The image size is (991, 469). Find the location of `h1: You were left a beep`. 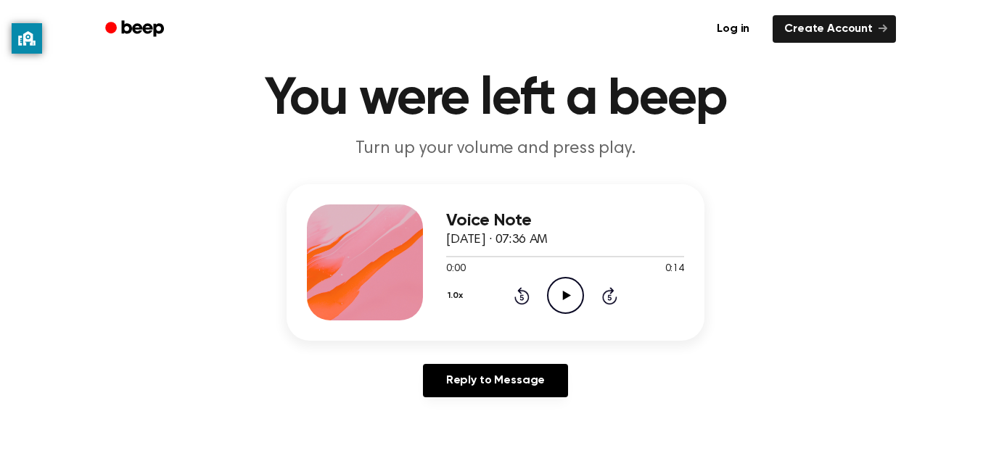

h1: You were left a beep is located at coordinates (495, 99).